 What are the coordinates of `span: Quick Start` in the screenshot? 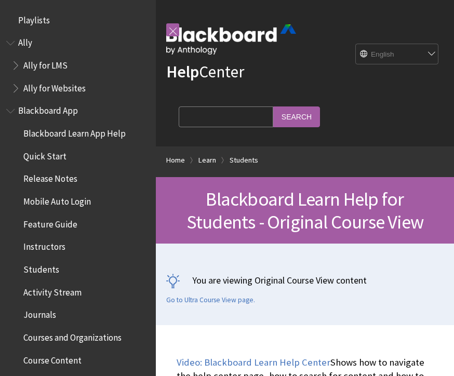 It's located at (45, 154).